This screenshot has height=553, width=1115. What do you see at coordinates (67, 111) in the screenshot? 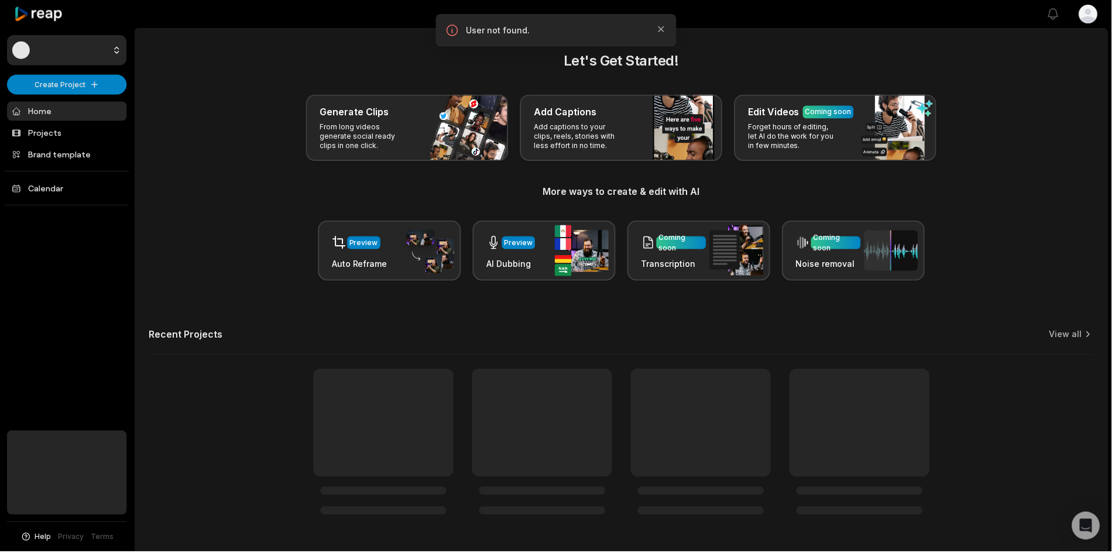
I see `a: Home` at bounding box center [67, 111].